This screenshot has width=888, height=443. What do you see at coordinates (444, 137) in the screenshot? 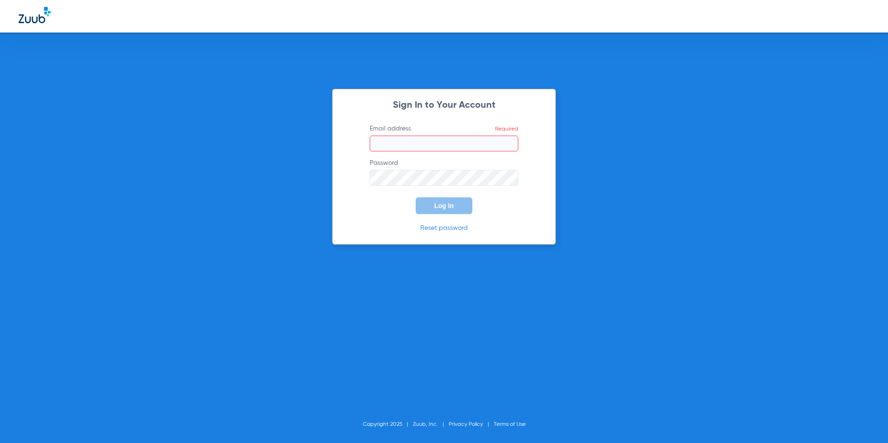
I see `label: Email address` at bounding box center [444, 137].